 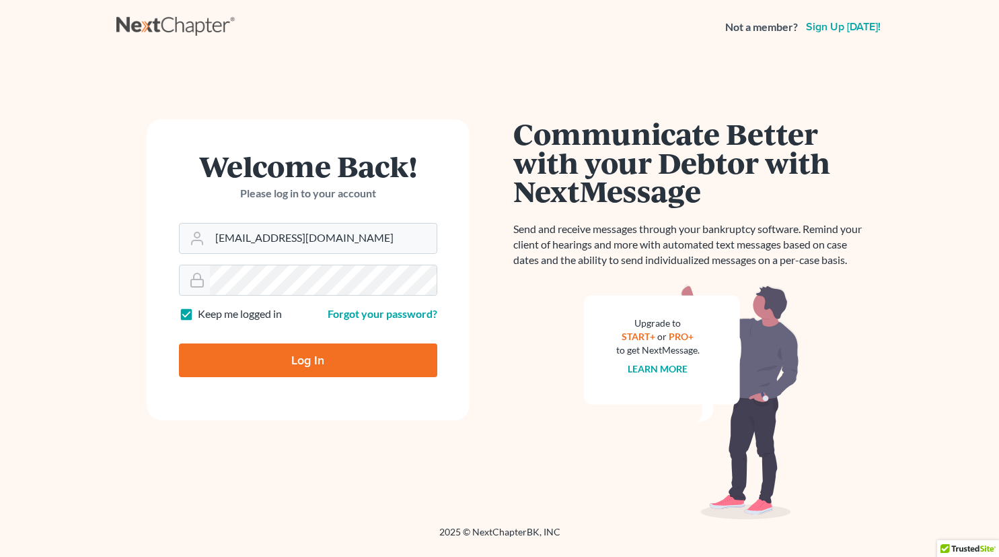 I want to click on div: Upgrade to, so click(x=658, y=323).